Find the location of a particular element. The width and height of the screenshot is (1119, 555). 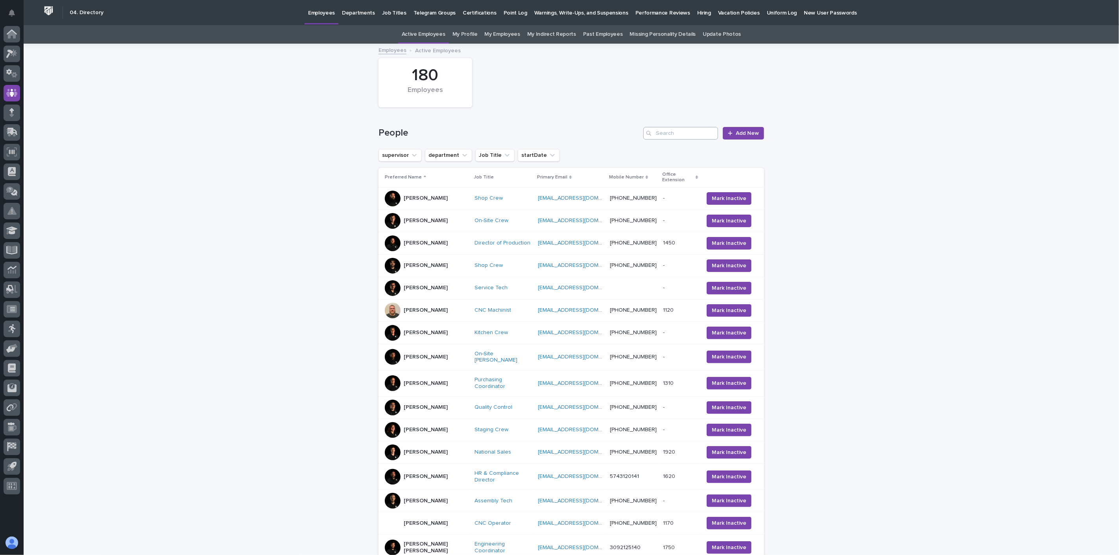

a: HR & Compliance Director is located at coordinates (503, 477).